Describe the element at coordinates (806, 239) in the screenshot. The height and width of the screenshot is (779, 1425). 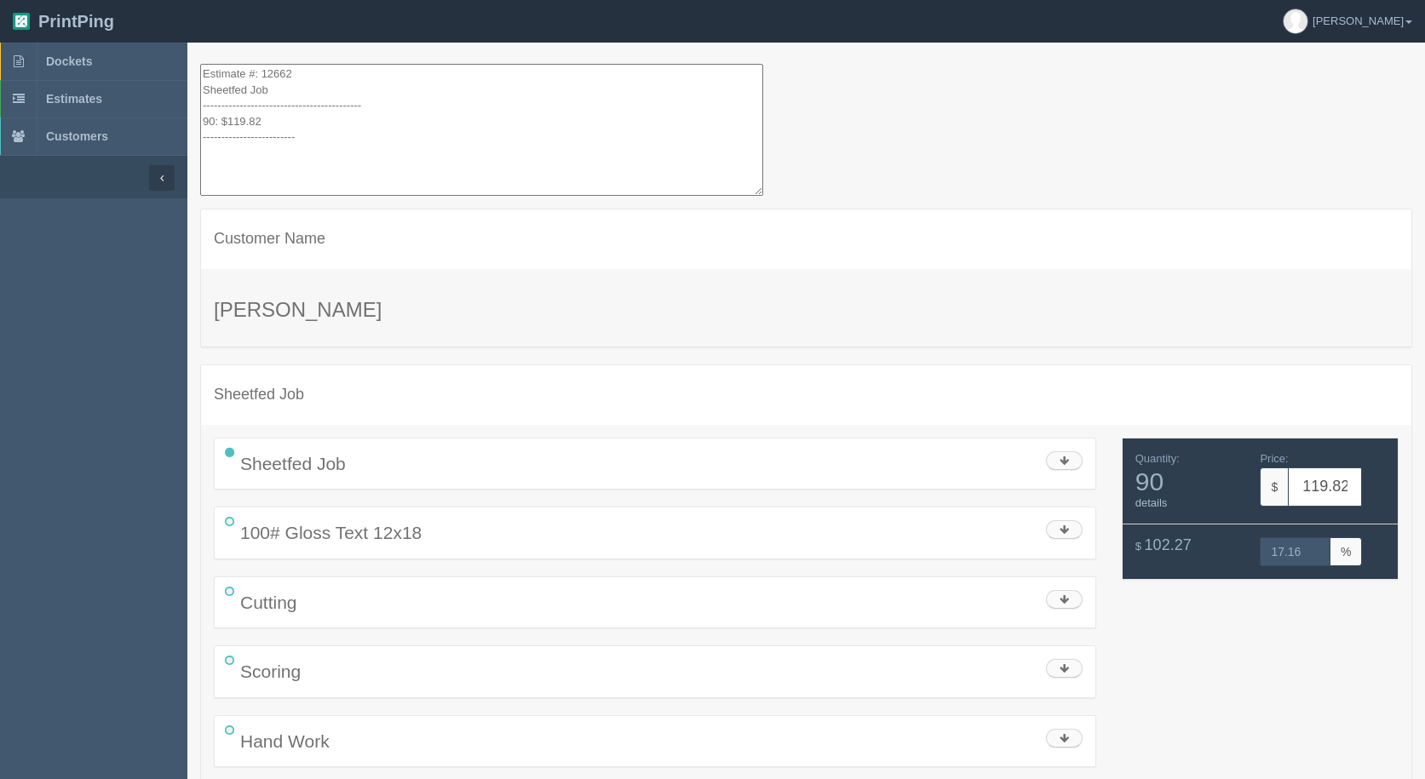
I see `h4: Customer Name` at that location.